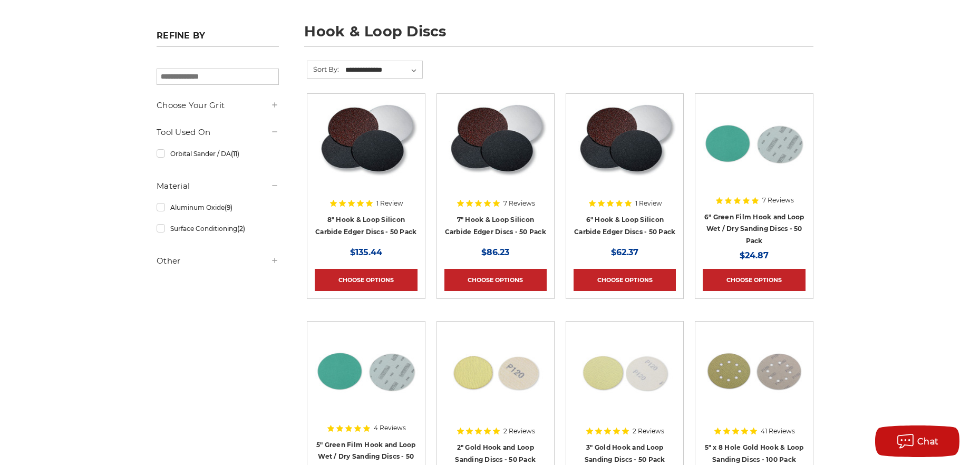  Describe the element at coordinates (218, 153) in the screenshot. I see `a: Orbital Sander / DA` at that location.